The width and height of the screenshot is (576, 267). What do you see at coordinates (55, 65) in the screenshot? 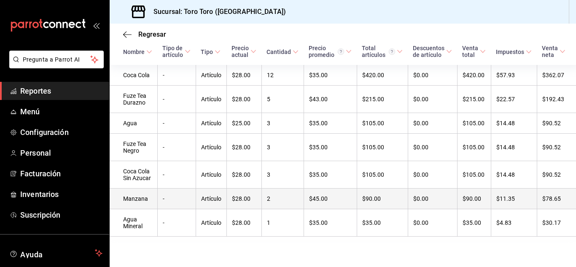
I see `a: Pregunta a Parrot AI` at bounding box center [55, 65].